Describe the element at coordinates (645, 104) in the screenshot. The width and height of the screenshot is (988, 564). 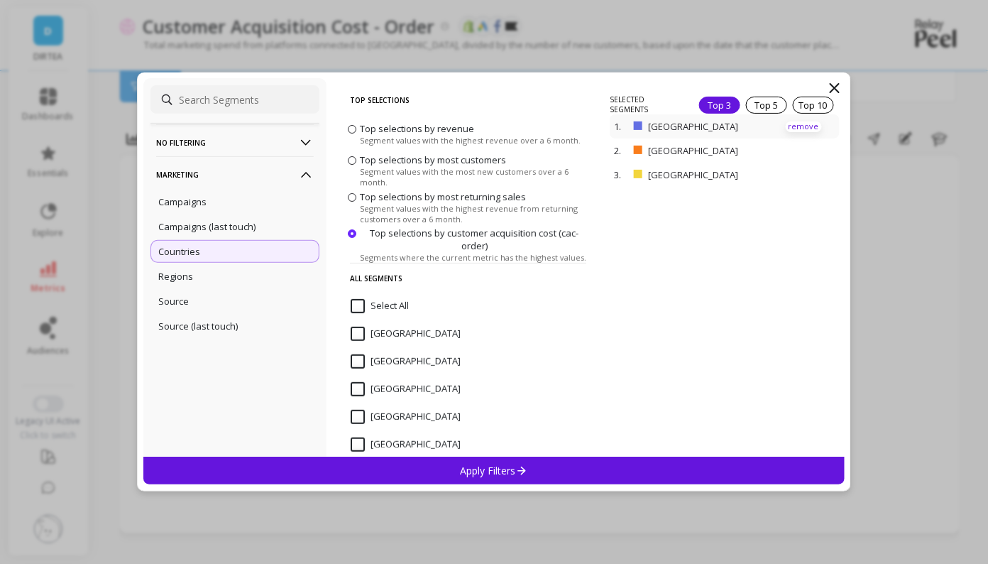
I see `p: SELECTED SEGMENTS` at that location.